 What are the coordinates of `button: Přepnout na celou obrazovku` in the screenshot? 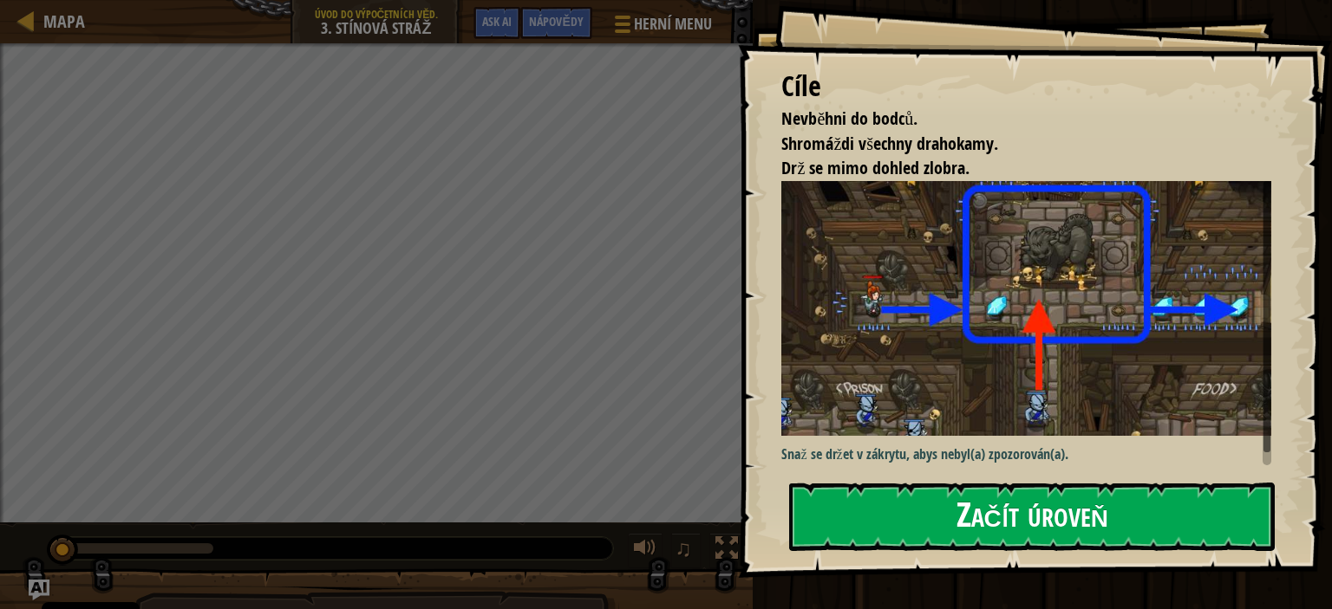 It's located at (727, 551).